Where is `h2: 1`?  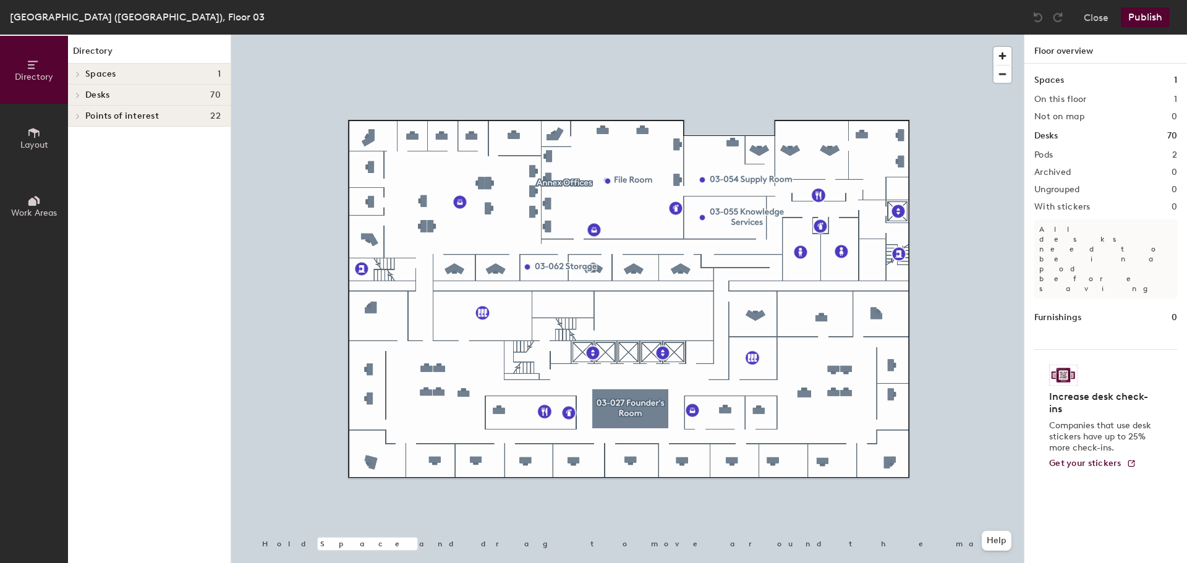 h2: 1 is located at coordinates (1176, 100).